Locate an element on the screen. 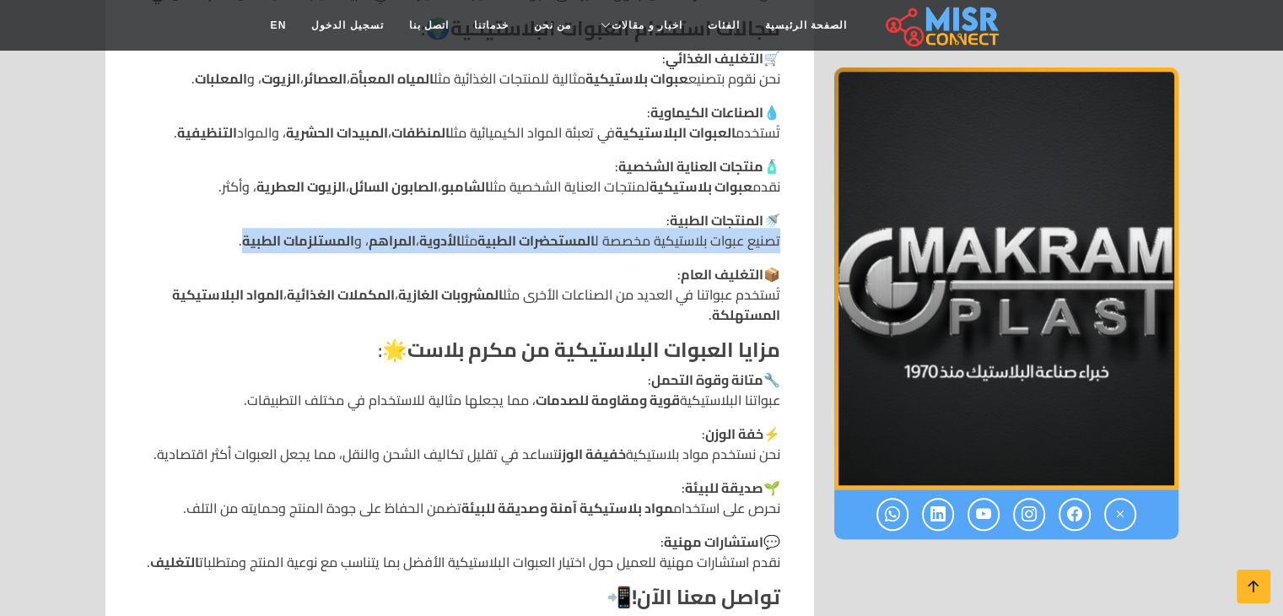 The image size is (1283, 616). a: اخبار و مقالات is located at coordinates (639, 25).